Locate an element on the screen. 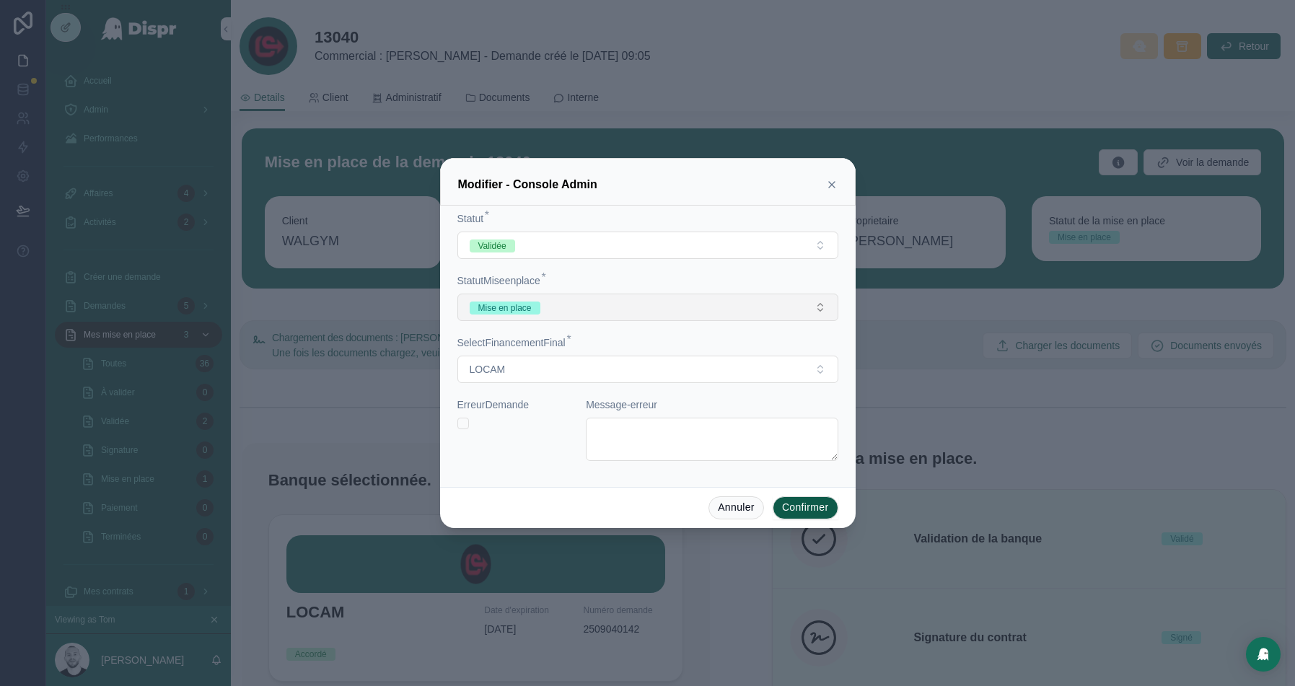 Image resolution: width=1295 pixels, height=686 pixels. span: Message-erreur is located at coordinates (621, 405).